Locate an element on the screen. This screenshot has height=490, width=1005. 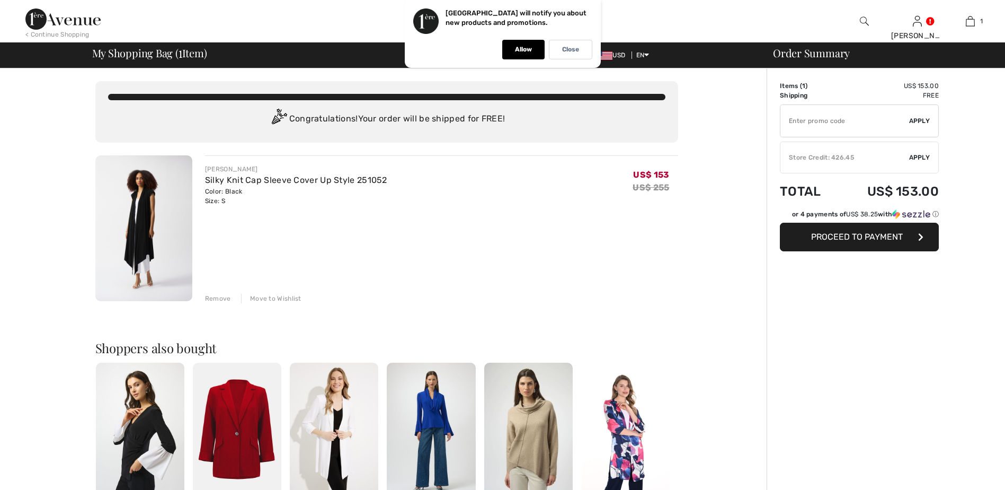
td: Items ( ) is located at coordinates (808, 86).